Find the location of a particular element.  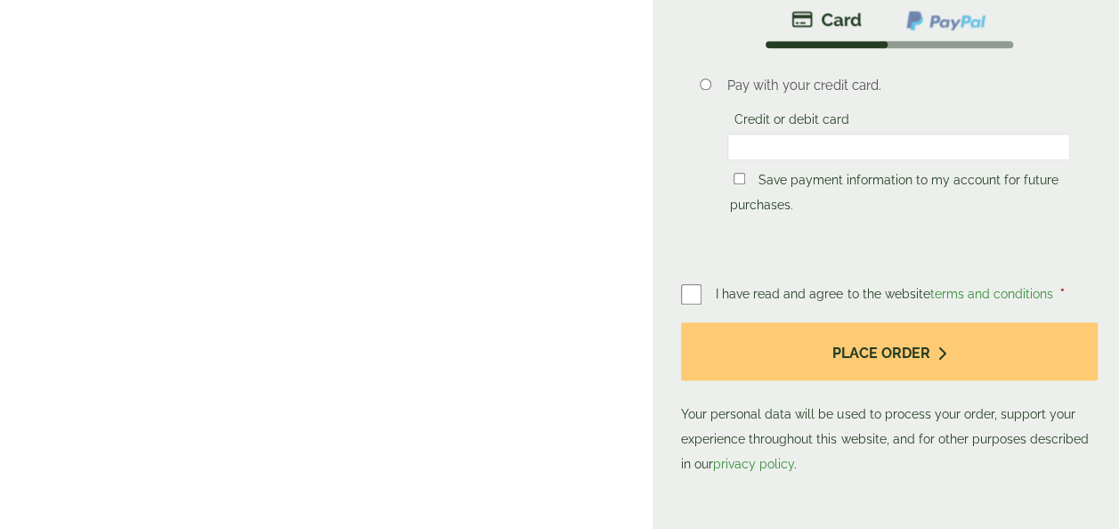

img: ppcp-gateway.png is located at coordinates (946, 20).